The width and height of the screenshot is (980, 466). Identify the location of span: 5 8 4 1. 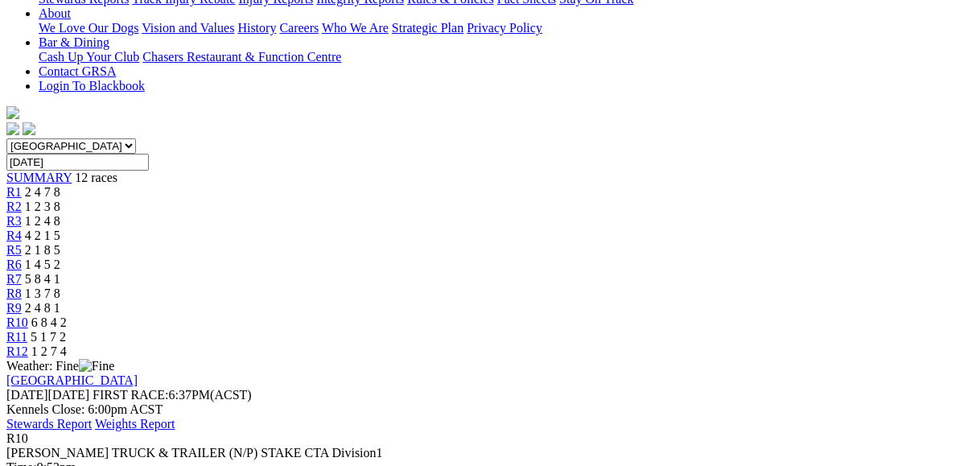
(43, 278).